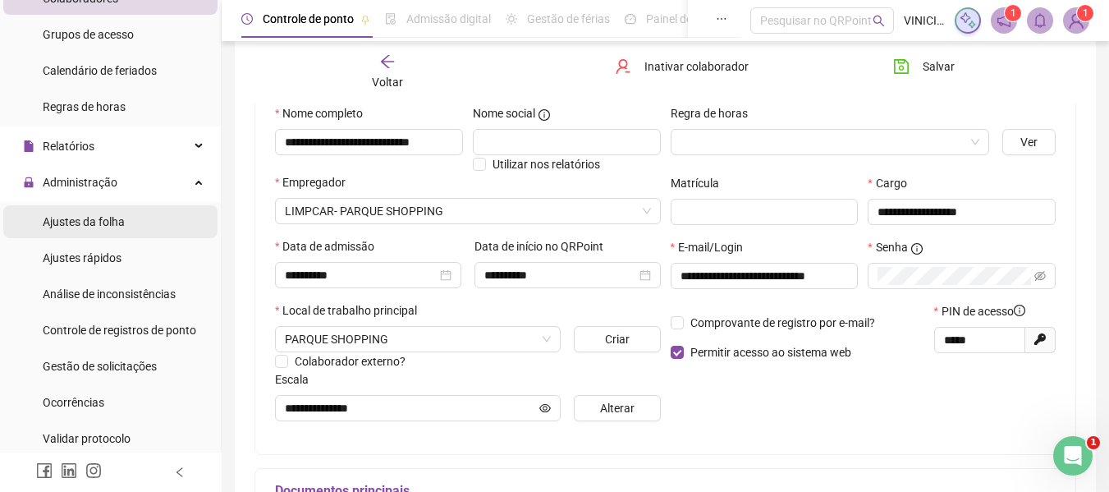 This screenshot has width=1109, height=492. What do you see at coordinates (902, 67) in the screenshot?
I see `span: save` at bounding box center [902, 67].